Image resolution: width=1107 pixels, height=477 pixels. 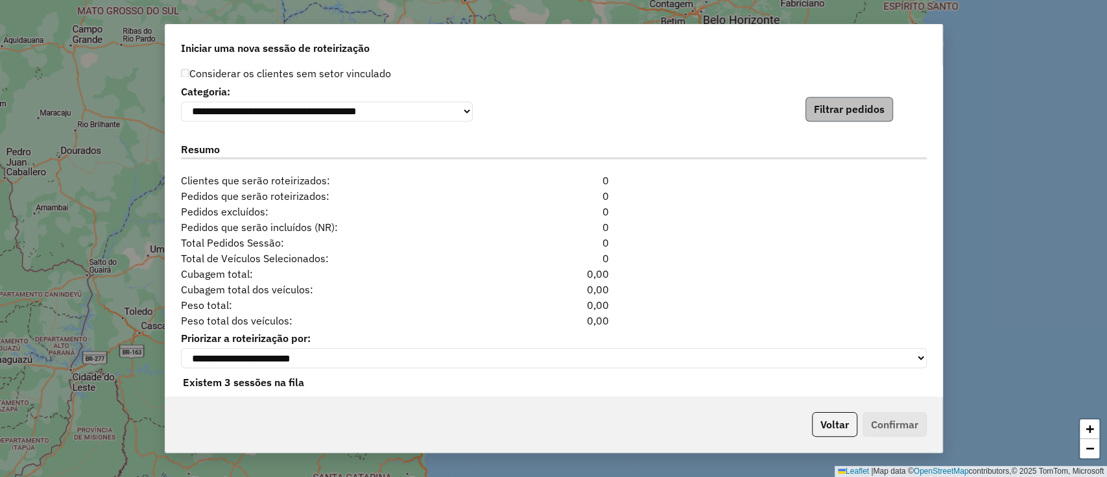 I want to click on span: Cubagem total dos veículos:, so click(x=331, y=289).